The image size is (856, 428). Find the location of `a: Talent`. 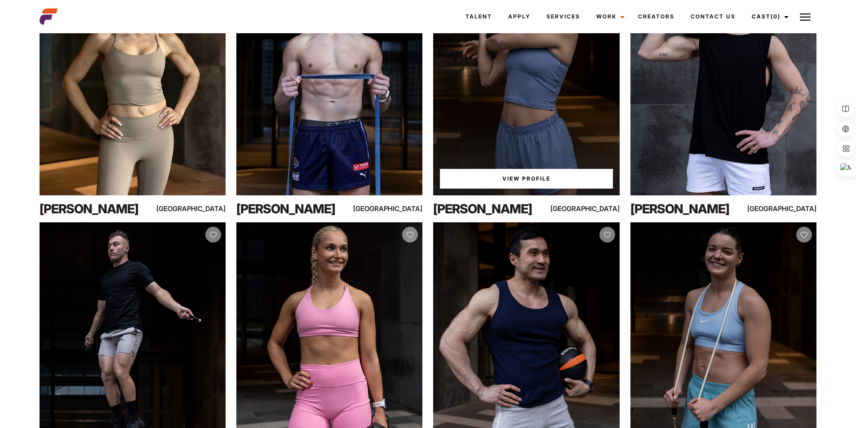

a: Talent is located at coordinates (478, 17).